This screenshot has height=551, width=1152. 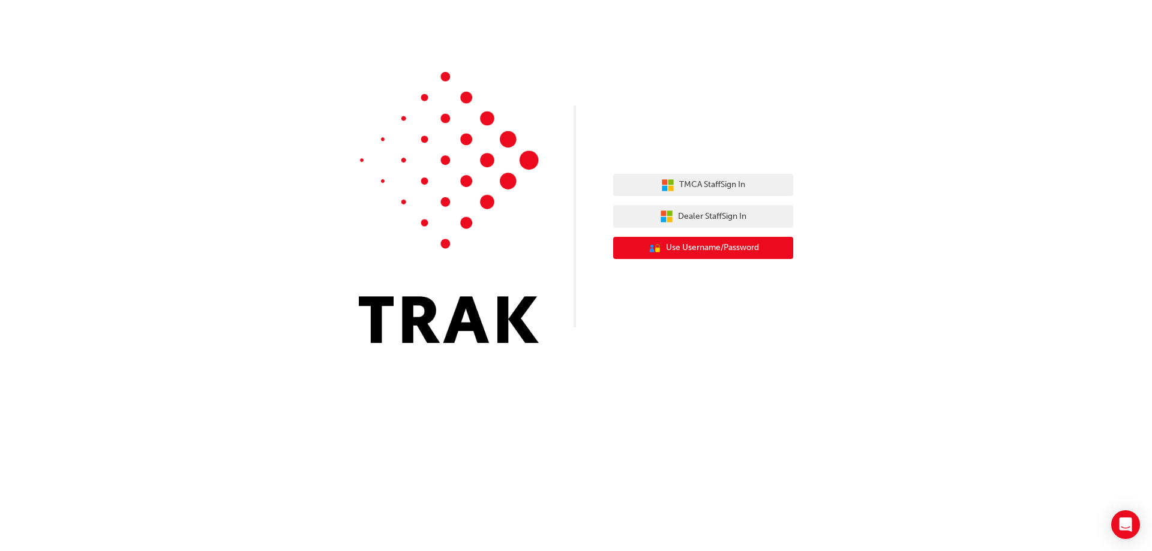 What do you see at coordinates (712, 185) in the screenshot?
I see `span: TMCA Staff Sign In` at bounding box center [712, 185].